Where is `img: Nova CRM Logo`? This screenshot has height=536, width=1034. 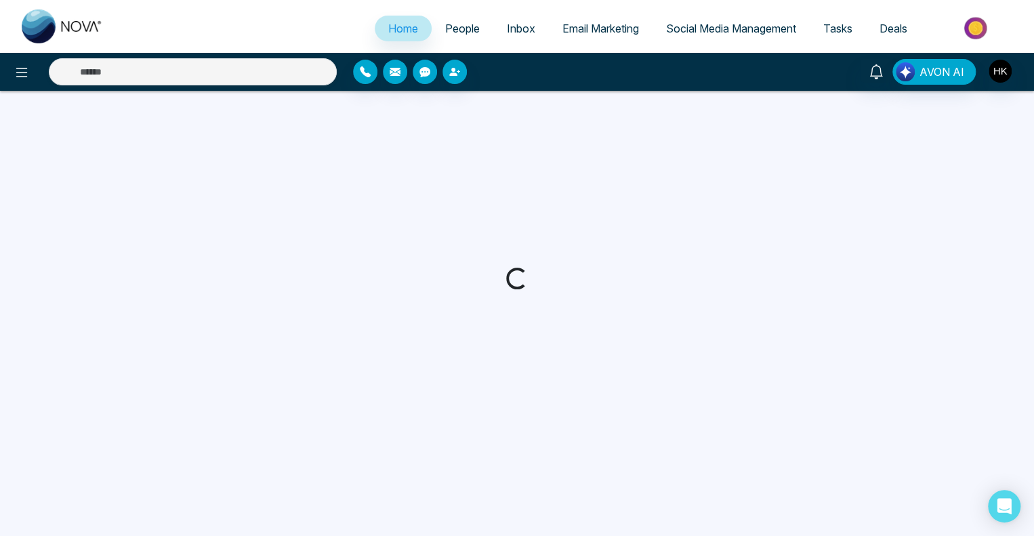 img: Nova CRM Logo is located at coordinates (62, 26).